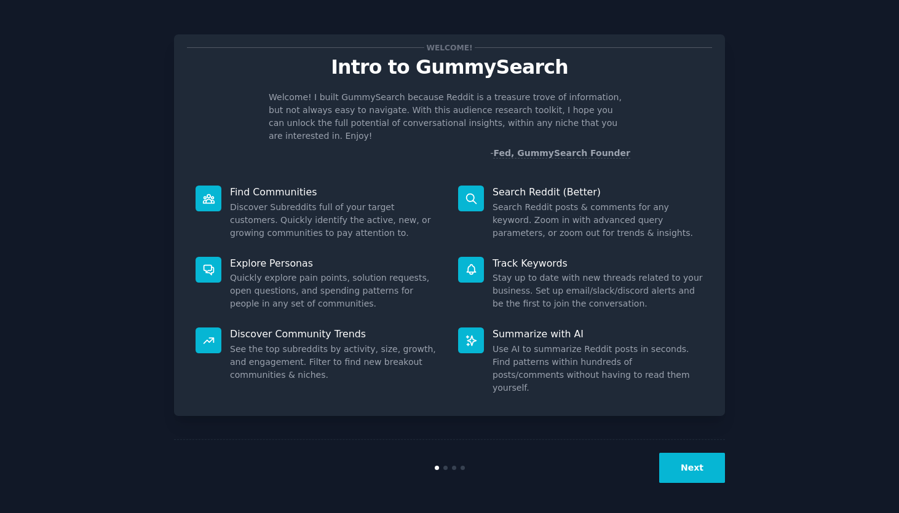 The image size is (899, 513). I want to click on p: Summarize with AI, so click(597, 334).